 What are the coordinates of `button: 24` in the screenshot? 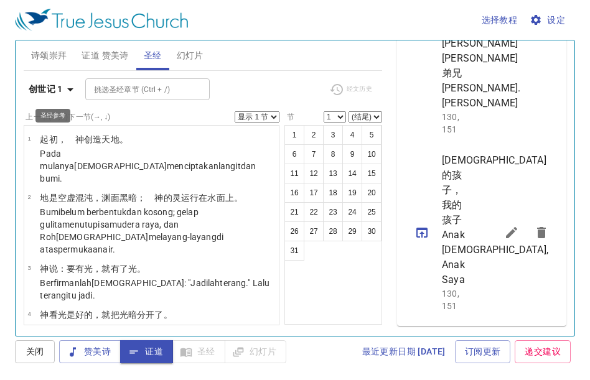 It's located at (352, 212).